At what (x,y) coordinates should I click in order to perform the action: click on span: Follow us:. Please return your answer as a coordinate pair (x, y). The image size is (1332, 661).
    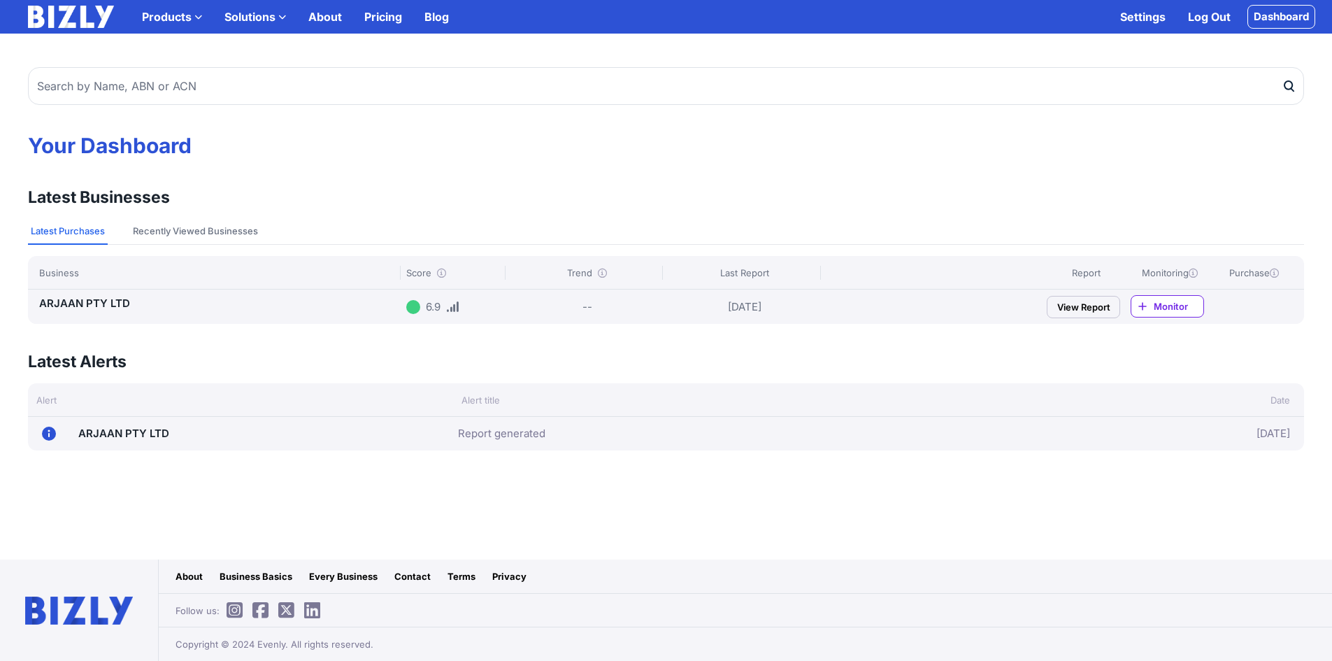
    Looking at the image, I should click on (247, 610).